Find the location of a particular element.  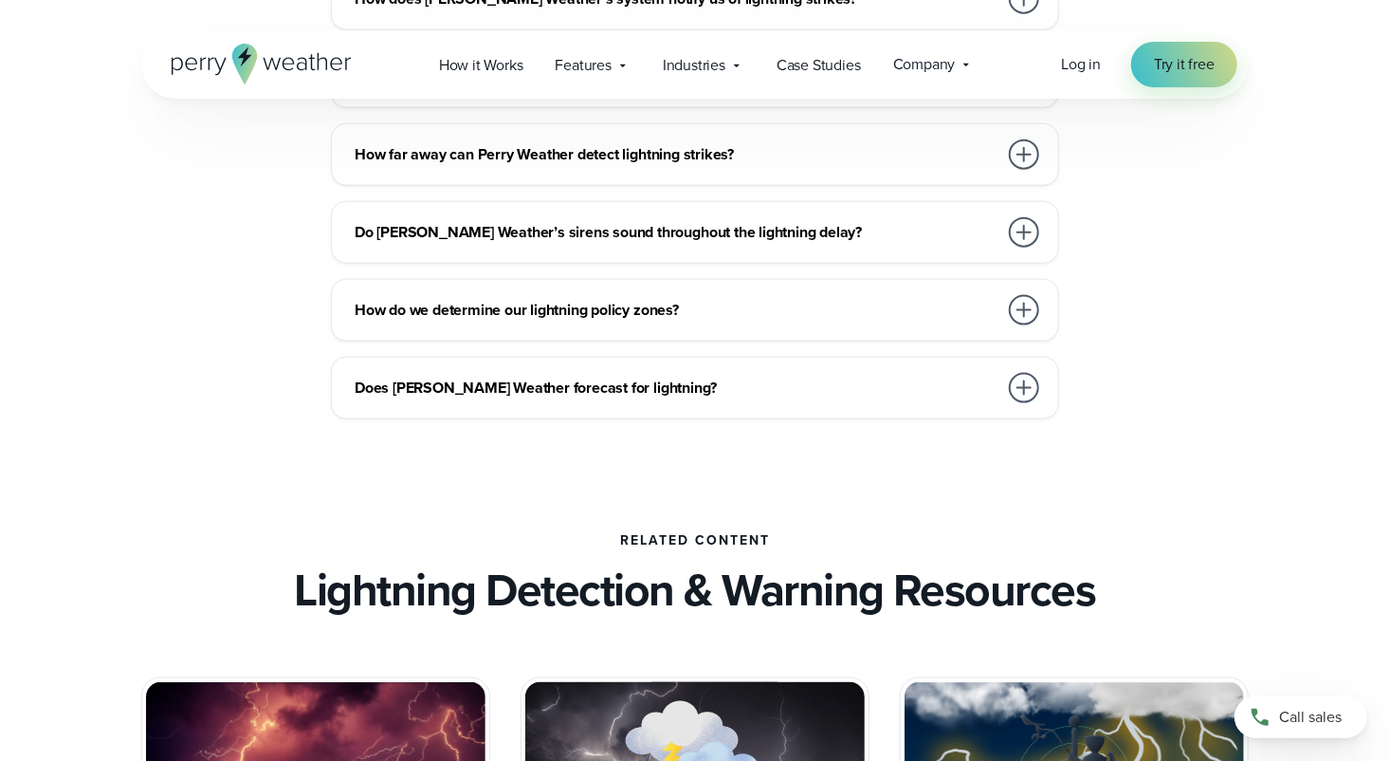

a: How it Works is located at coordinates (481, 64).